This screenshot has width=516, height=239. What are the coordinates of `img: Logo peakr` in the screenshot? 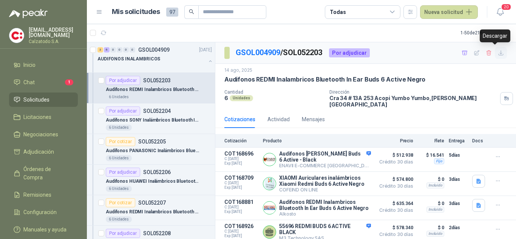 It's located at (28, 14).